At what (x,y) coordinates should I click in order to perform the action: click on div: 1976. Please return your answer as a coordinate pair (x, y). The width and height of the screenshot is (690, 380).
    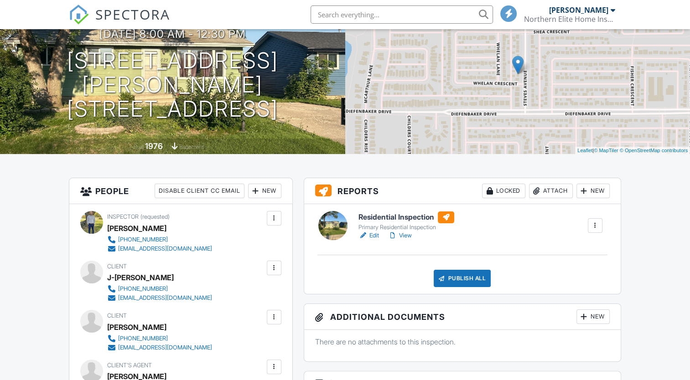
    Looking at the image, I should click on (154, 146).